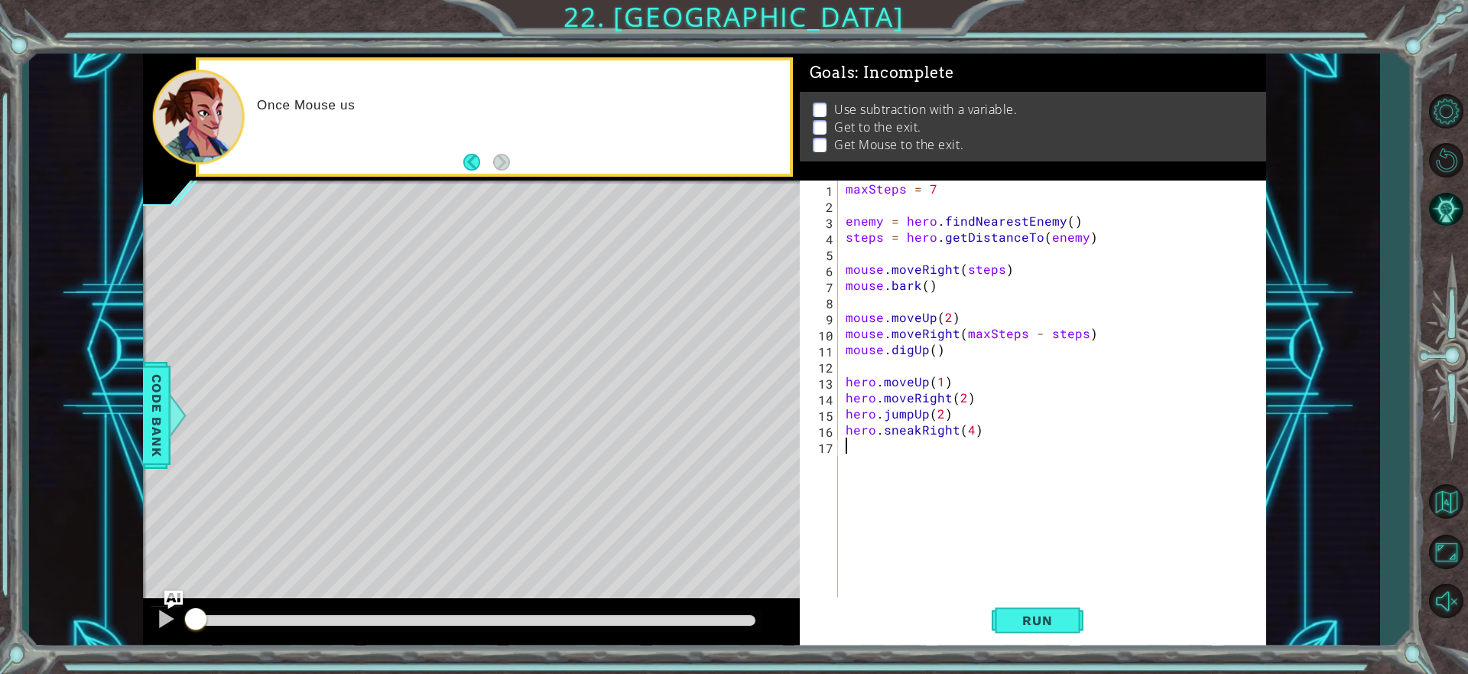 The image size is (1468, 674). Describe the element at coordinates (820, 351) in the screenshot. I see `div: 11` at that location.